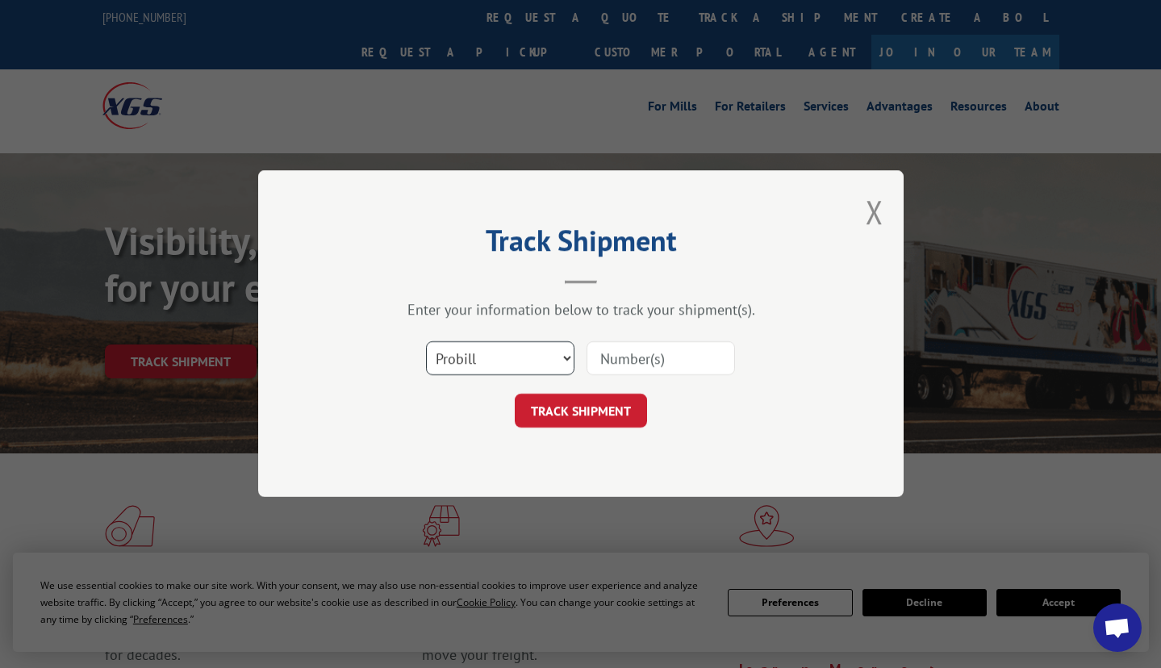 Image resolution: width=1161 pixels, height=668 pixels. I want to click on div: Open chat, so click(1117, 628).